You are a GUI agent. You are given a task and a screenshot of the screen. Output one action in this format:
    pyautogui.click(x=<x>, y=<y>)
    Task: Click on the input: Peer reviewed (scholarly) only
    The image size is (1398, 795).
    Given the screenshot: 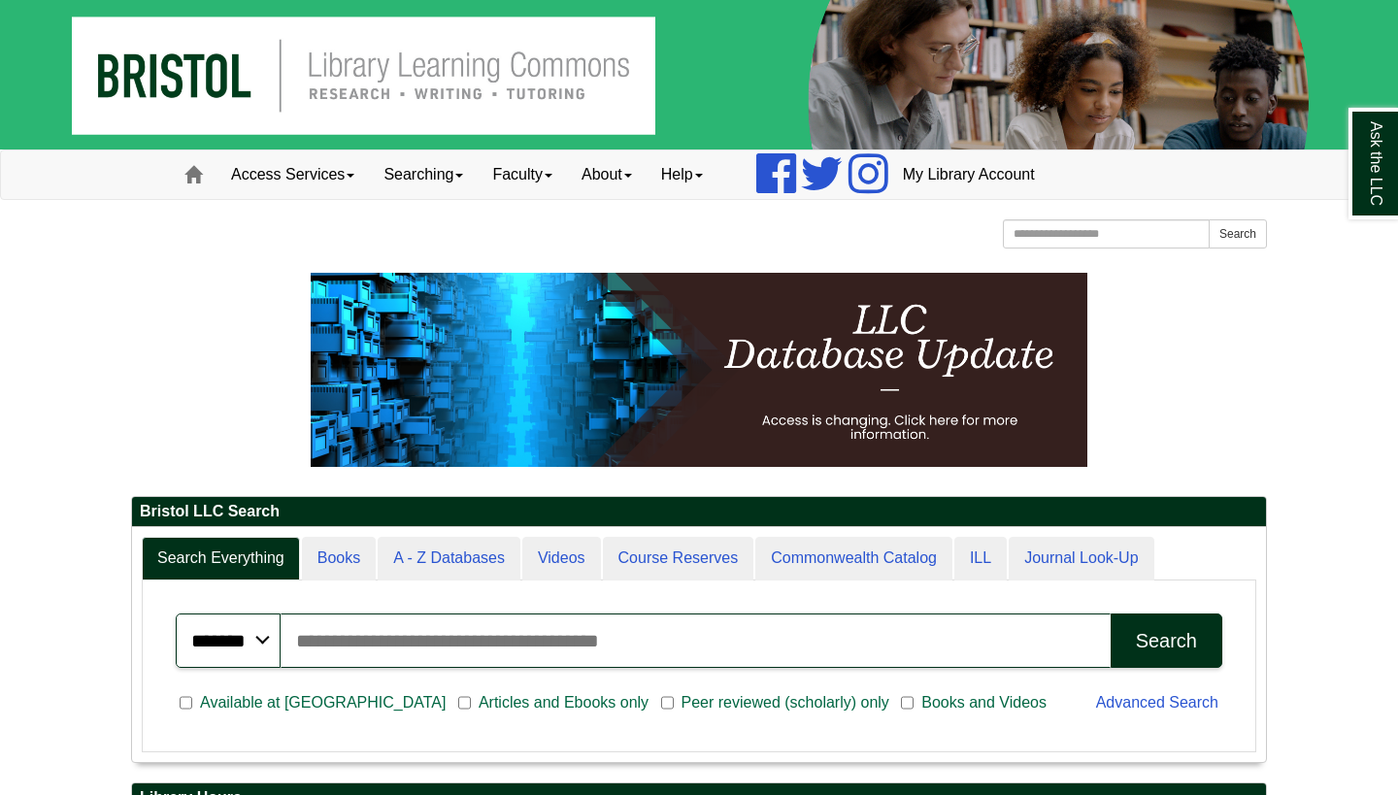 What is the action you would take?
    pyautogui.click(x=667, y=703)
    